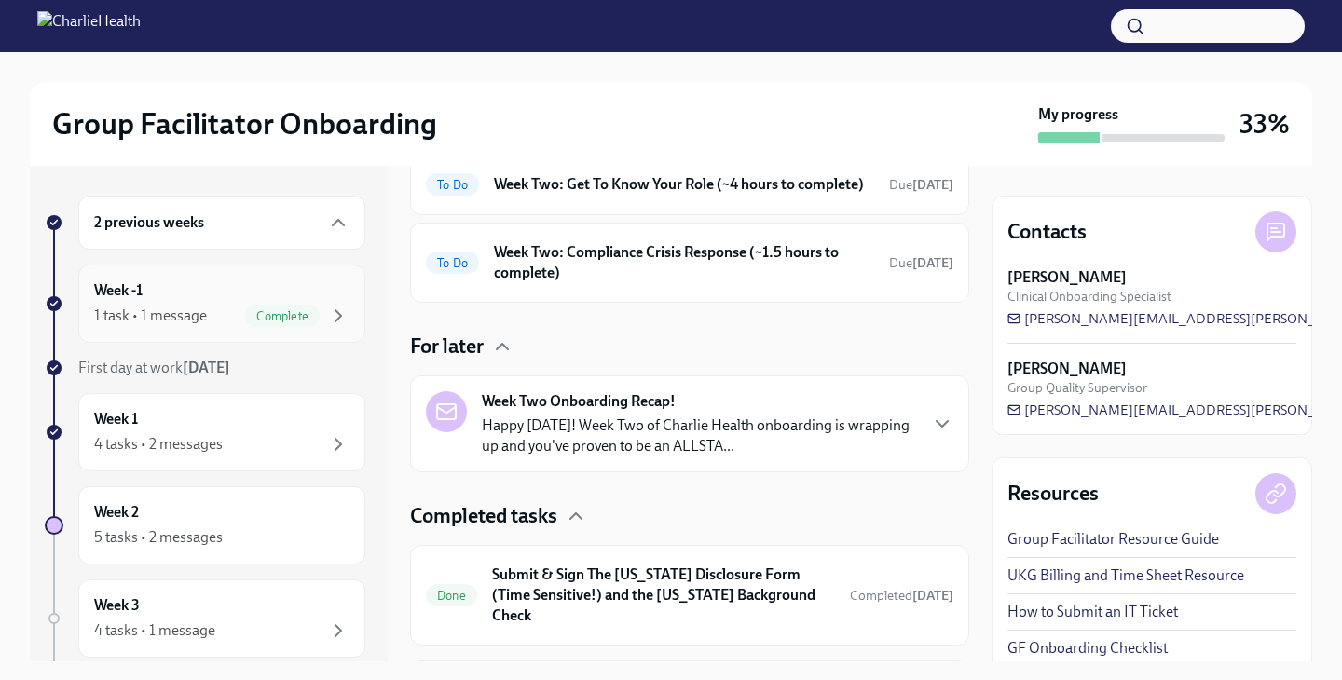  What do you see at coordinates (116, 419) in the screenshot?
I see `h6: Week 1` at bounding box center [116, 419].